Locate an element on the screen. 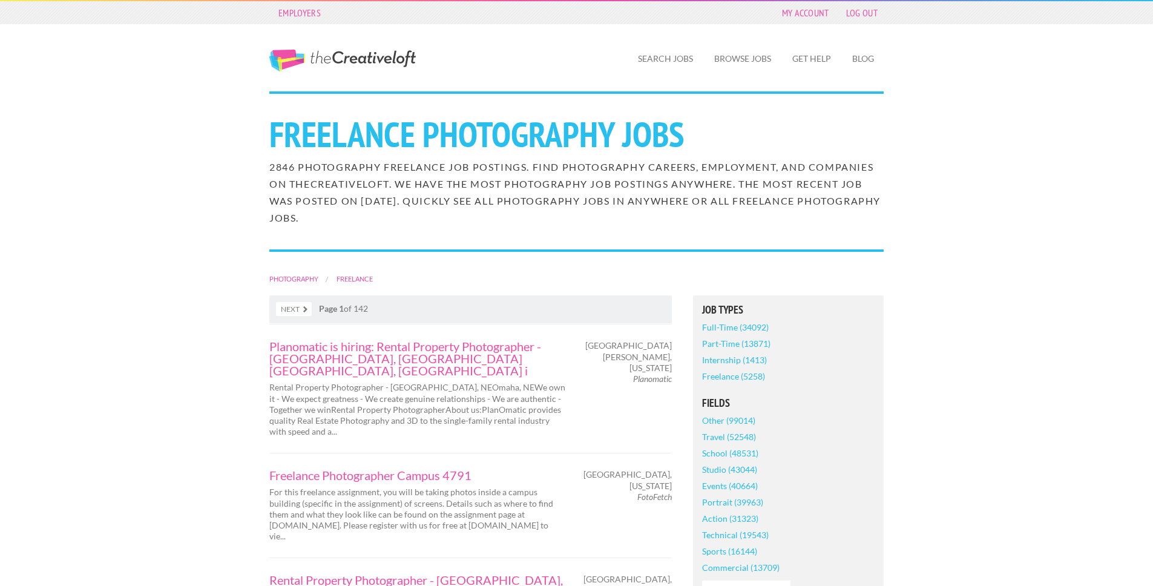 The height and width of the screenshot is (586, 1153). a: Travel (52548) is located at coordinates (729, 436).